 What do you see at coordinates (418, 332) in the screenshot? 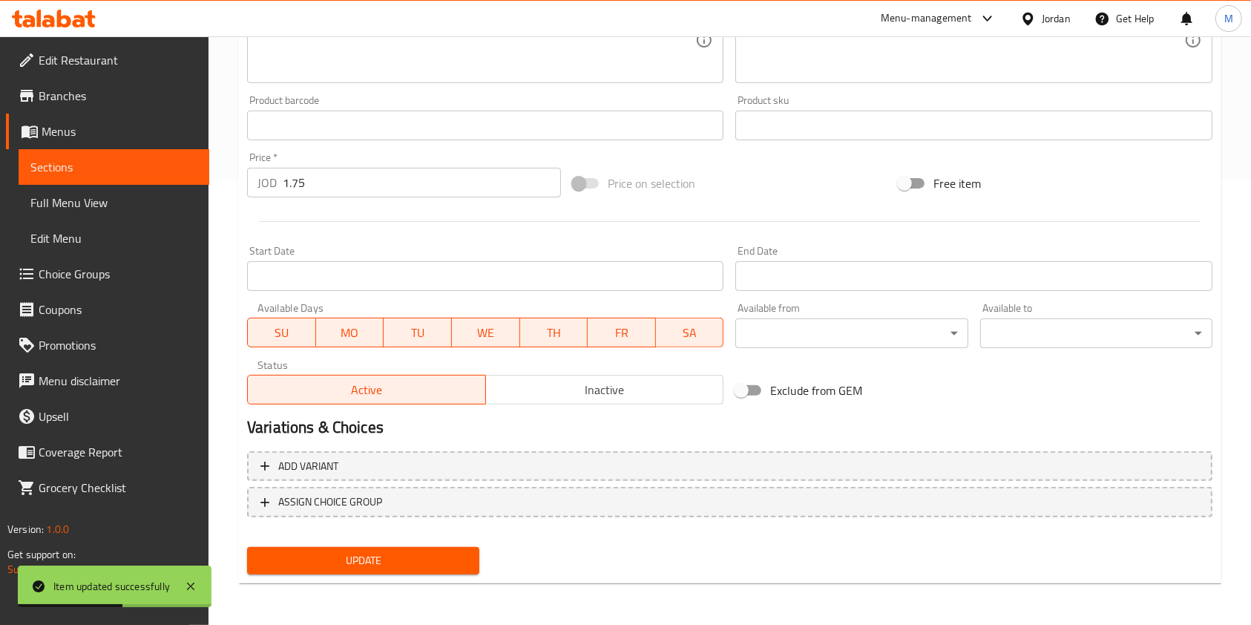
I see `button: TU` at bounding box center [418, 332].